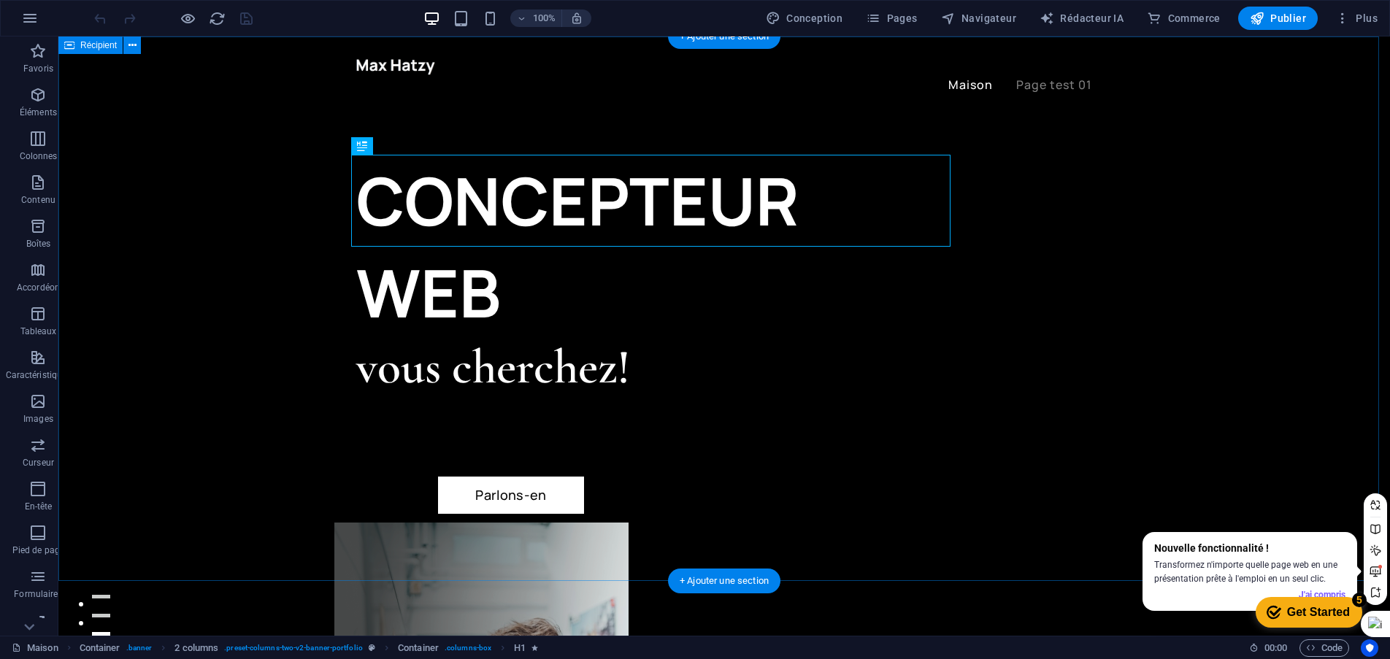  I want to click on div: Get Started, so click(74, 23).